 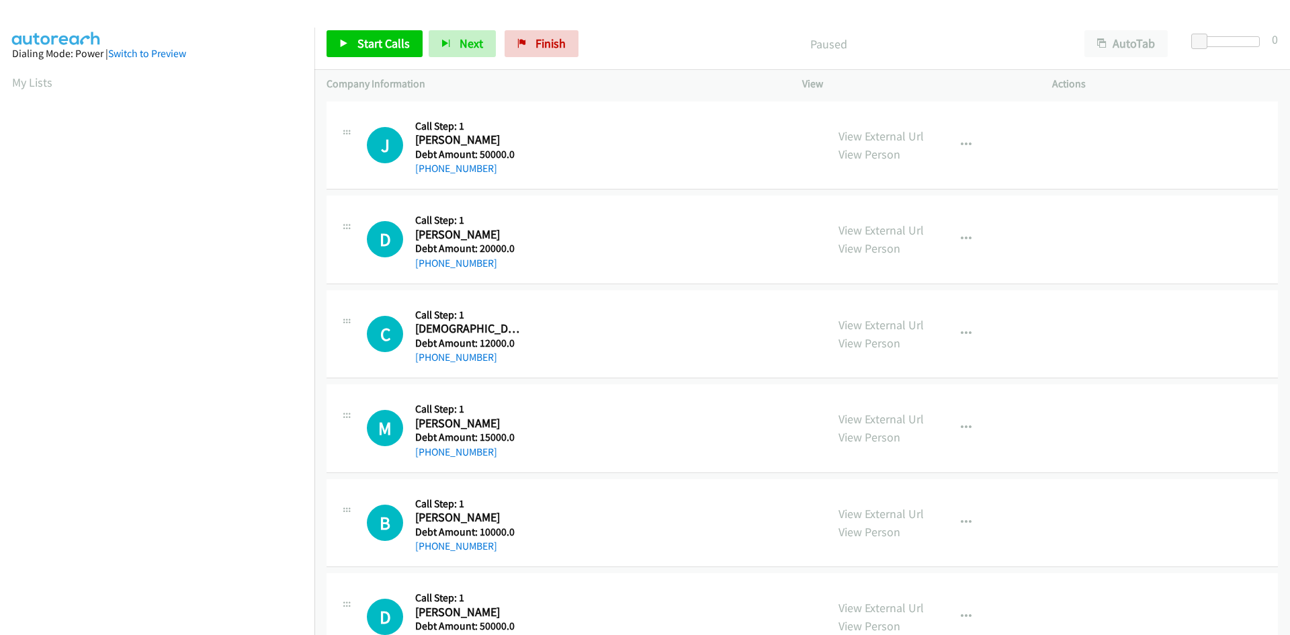 What do you see at coordinates (385, 145) in the screenshot?
I see `h1: J` at bounding box center [385, 145].